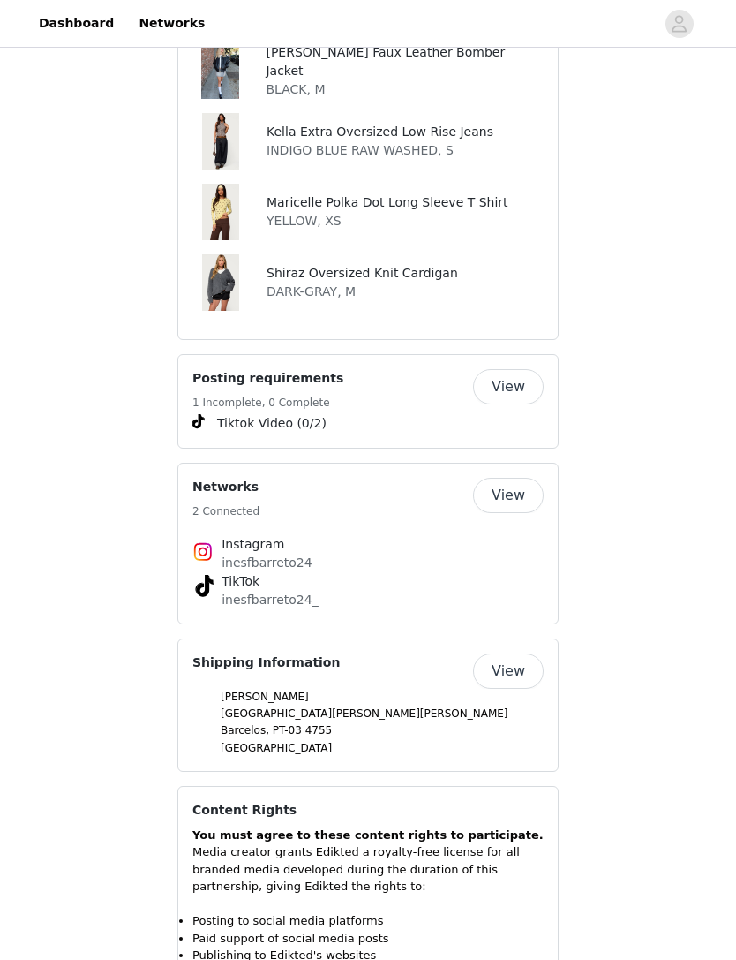 Image resolution: width=736 pixels, height=960 pixels. Describe the element at coordinates (368, 834) in the screenshot. I see `strong: You must agree to these content rights to participate.` at that location.